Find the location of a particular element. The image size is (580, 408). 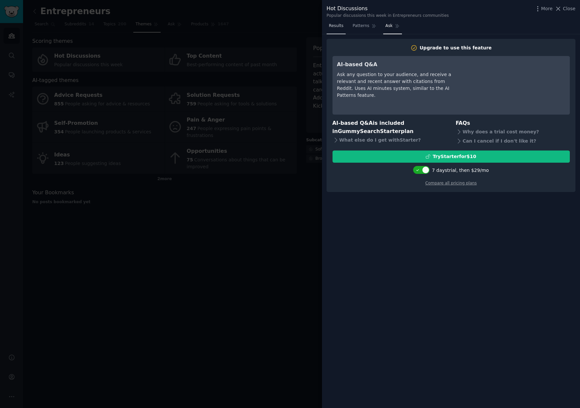

div: 7 days trial, then $ 29 /mo is located at coordinates (461, 170).